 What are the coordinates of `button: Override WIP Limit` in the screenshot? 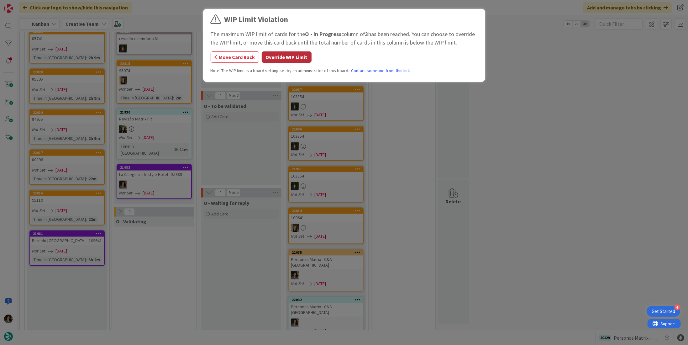 It's located at (287, 57).